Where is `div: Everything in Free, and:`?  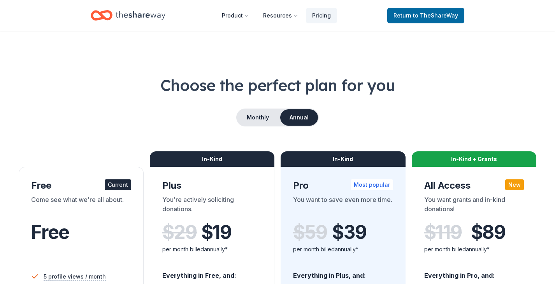 div: Everything in Free, and: is located at coordinates (212, 273).